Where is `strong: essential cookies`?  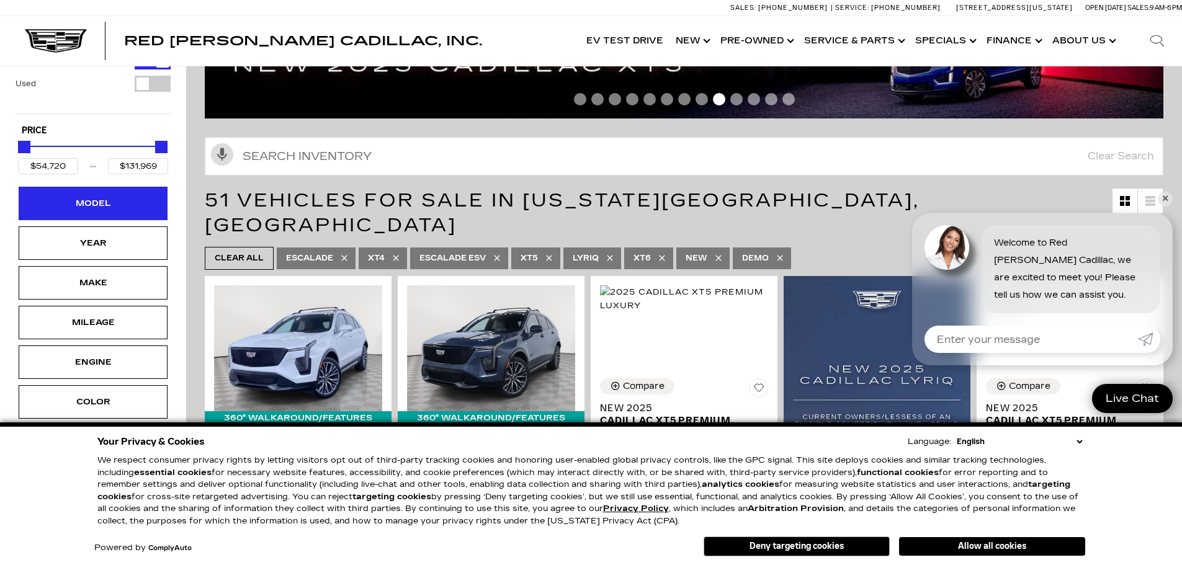 strong: essential cookies is located at coordinates (172, 473).